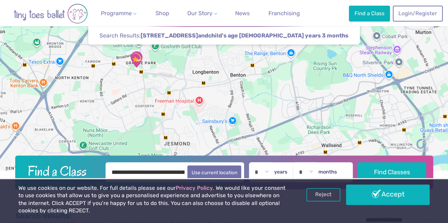  I want to click on a: Shop, so click(162, 13).